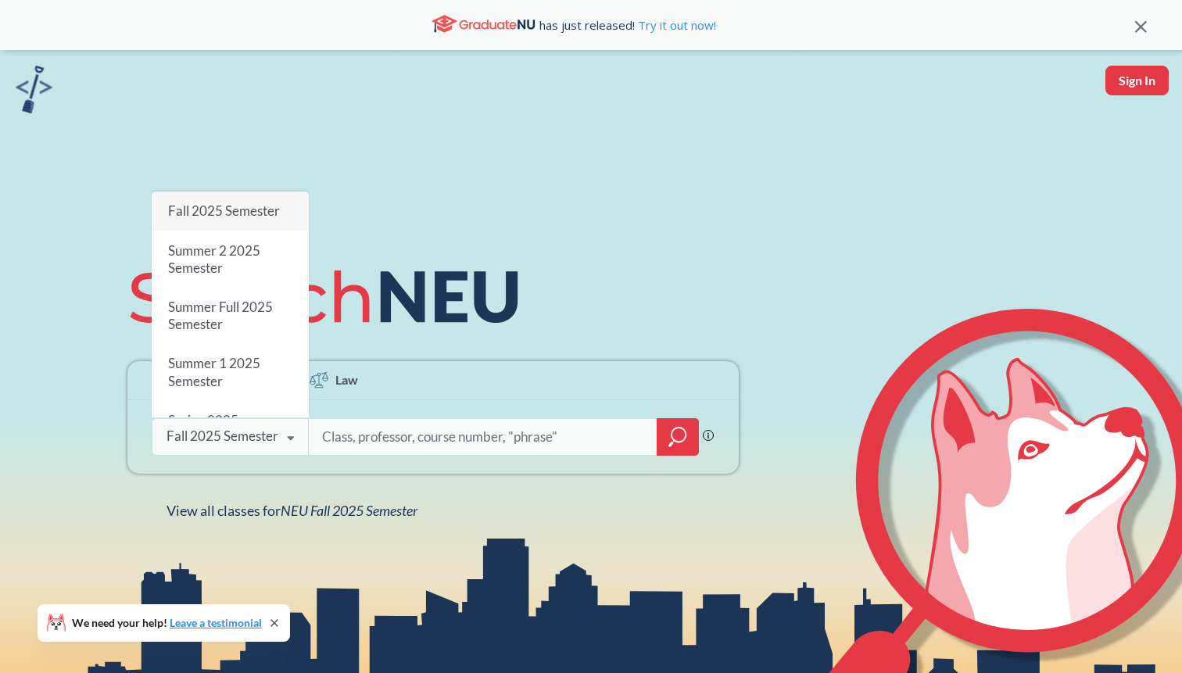 This screenshot has width=1182, height=673. I want to click on span: Fall 2025 Semester, so click(224, 210).